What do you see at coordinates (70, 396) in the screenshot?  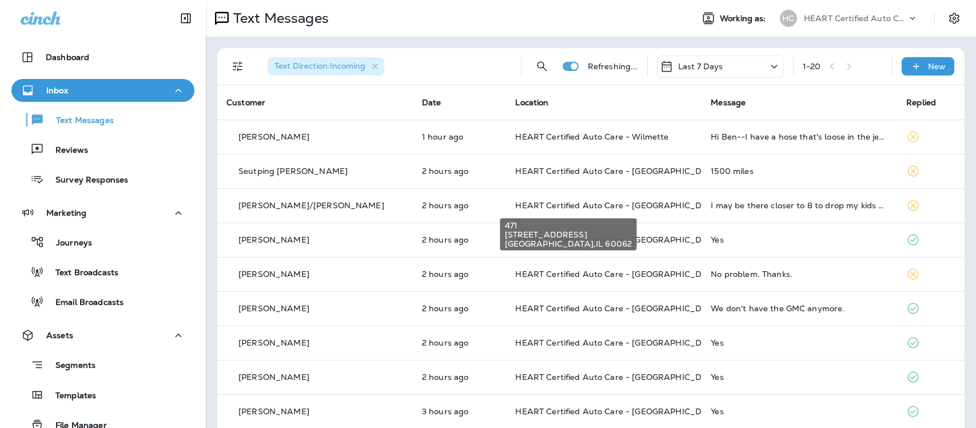 I see `p: Templates` at bounding box center [70, 396].